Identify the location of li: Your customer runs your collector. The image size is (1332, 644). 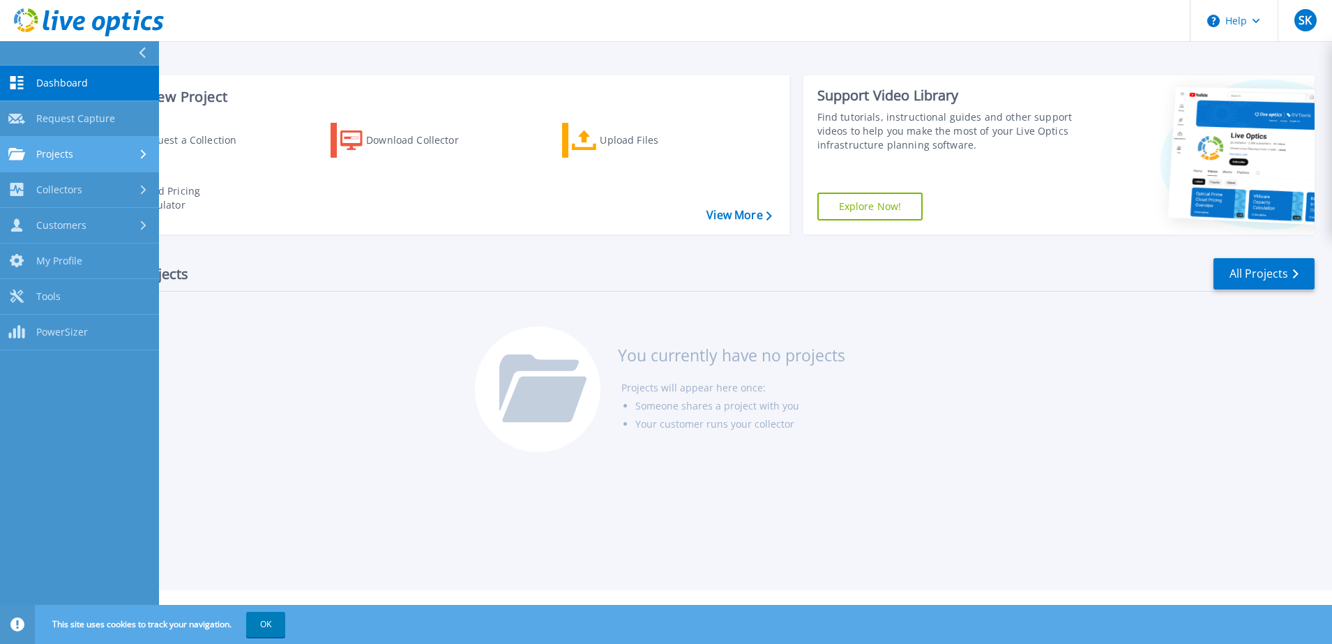
(740, 424).